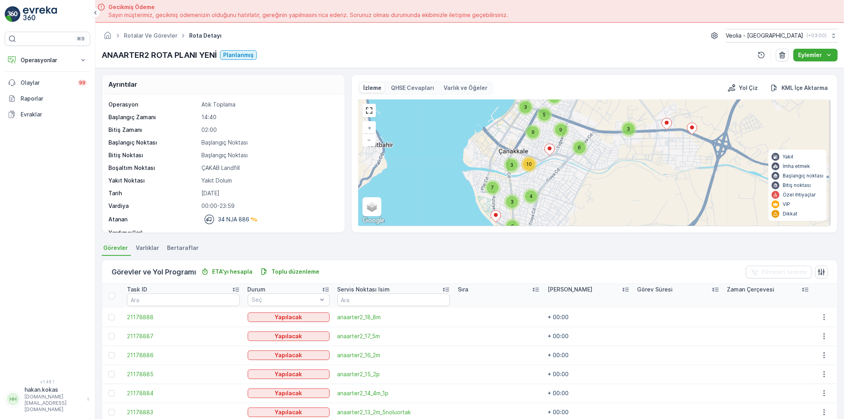 This screenshot has width=844, height=419. I want to click on a: anaarter2_16_2m, so click(394, 355).